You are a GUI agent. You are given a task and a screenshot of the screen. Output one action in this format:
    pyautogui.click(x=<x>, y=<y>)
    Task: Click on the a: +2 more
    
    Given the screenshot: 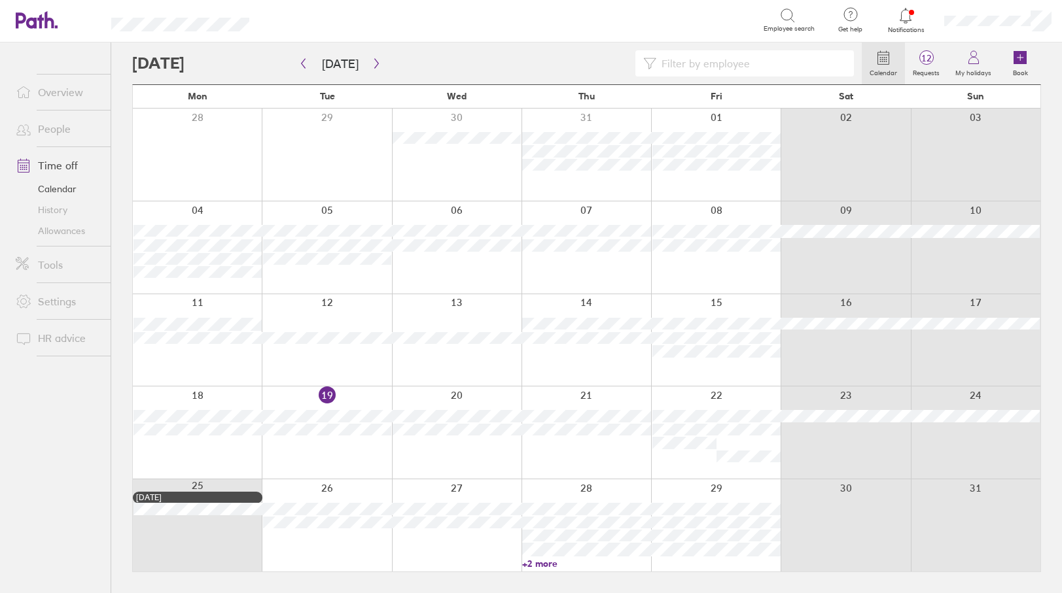 What is the action you would take?
    pyautogui.click(x=586, y=564)
    